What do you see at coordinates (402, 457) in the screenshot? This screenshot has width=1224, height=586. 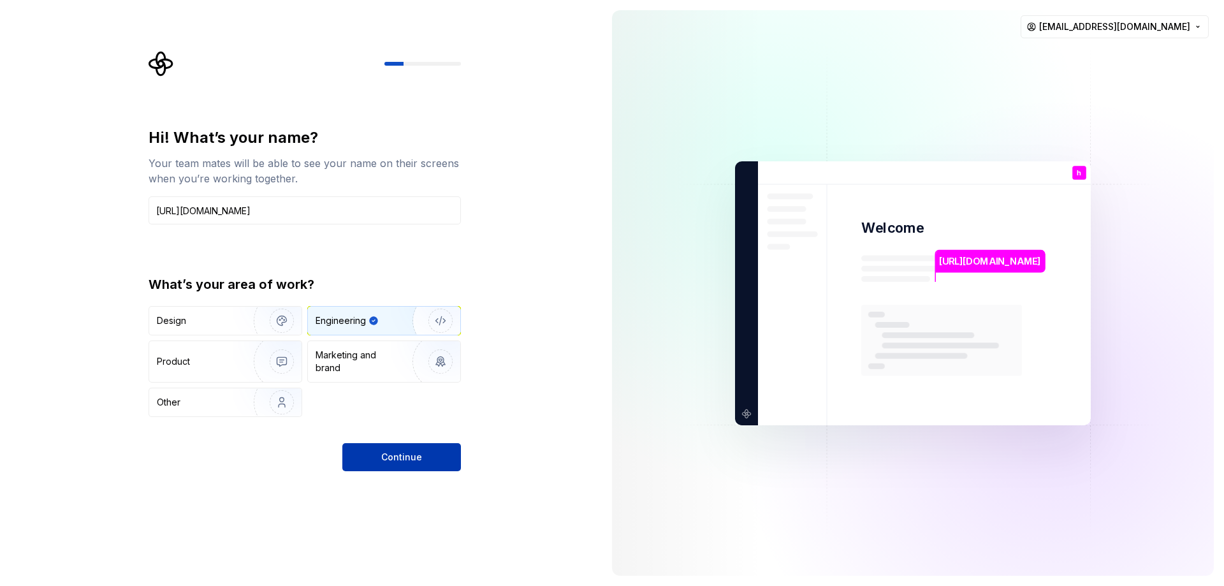 I see `button: Continue` at bounding box center [402, 457].